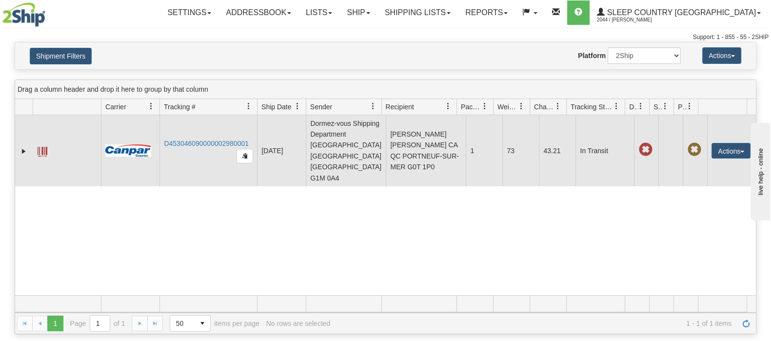  I want to click on a: Lists, so click(319, 13).